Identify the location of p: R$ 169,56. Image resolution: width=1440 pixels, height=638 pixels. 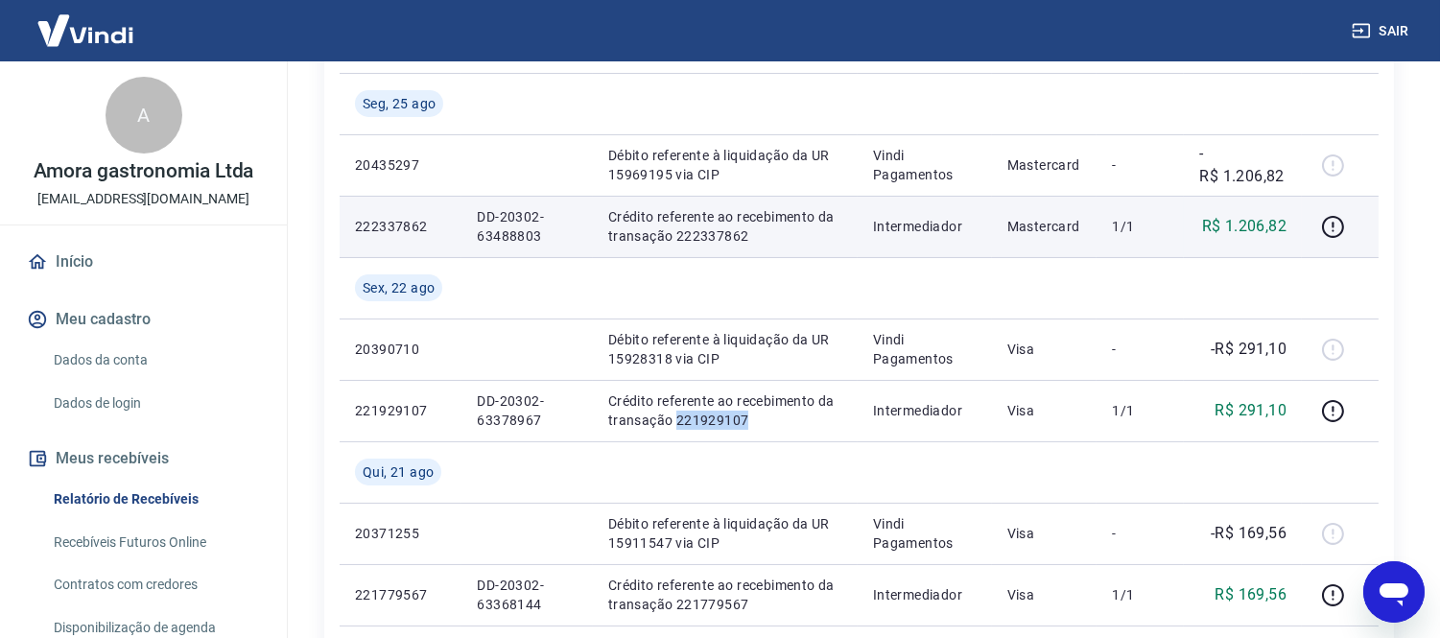
(1251, 595).